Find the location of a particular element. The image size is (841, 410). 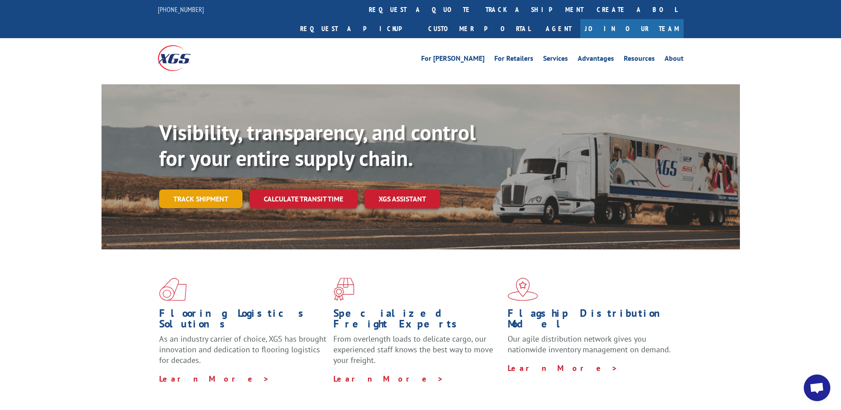

a: Join Our Team is located at coordinates (632, 28).